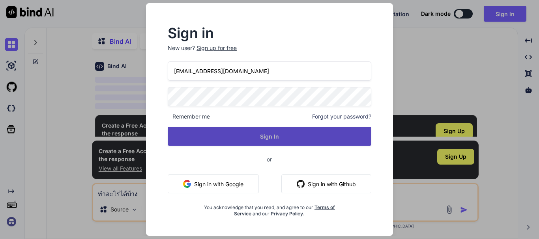  I want to click on span: Forgot your password?, so click(341, 117).